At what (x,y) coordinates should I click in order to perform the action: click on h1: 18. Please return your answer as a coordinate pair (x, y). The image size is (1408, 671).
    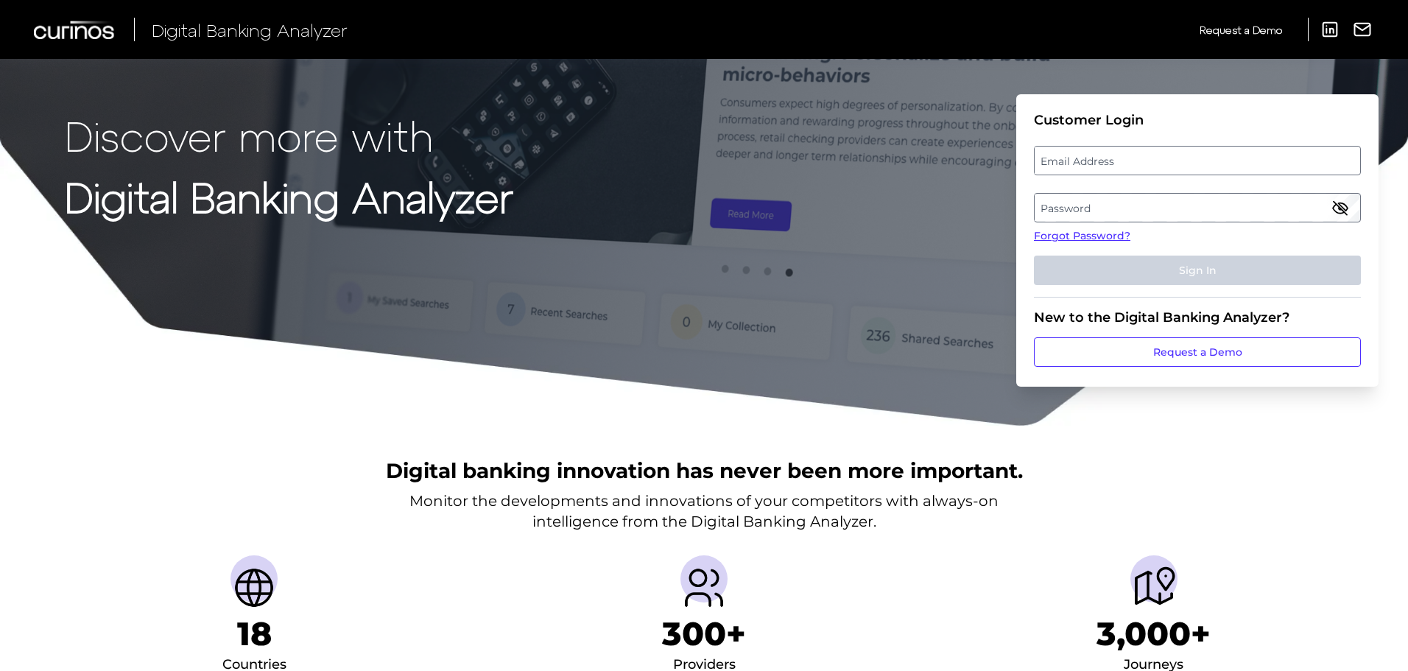
    Looking at the image, I should click on (254, 633).